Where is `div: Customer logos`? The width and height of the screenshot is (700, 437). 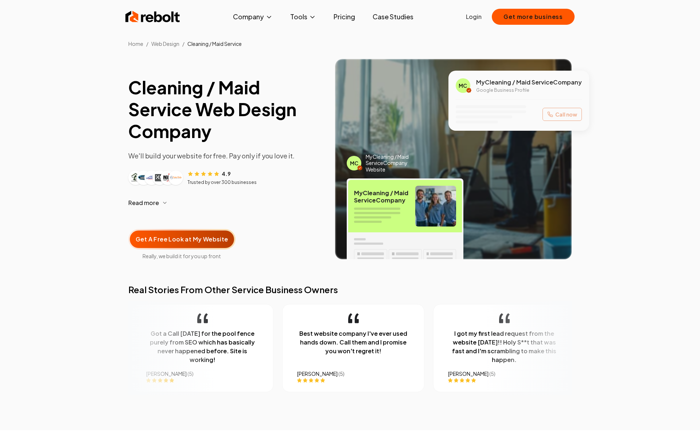 div: Customer logos is located at coordinates (156, 178).